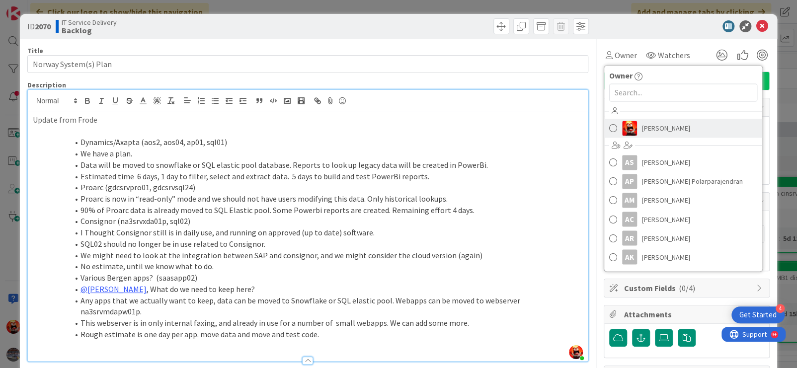 The image size is (797, 368). Describe the element at coordinates (47, 85) in the screenshot. I see `span: Description` at that location.